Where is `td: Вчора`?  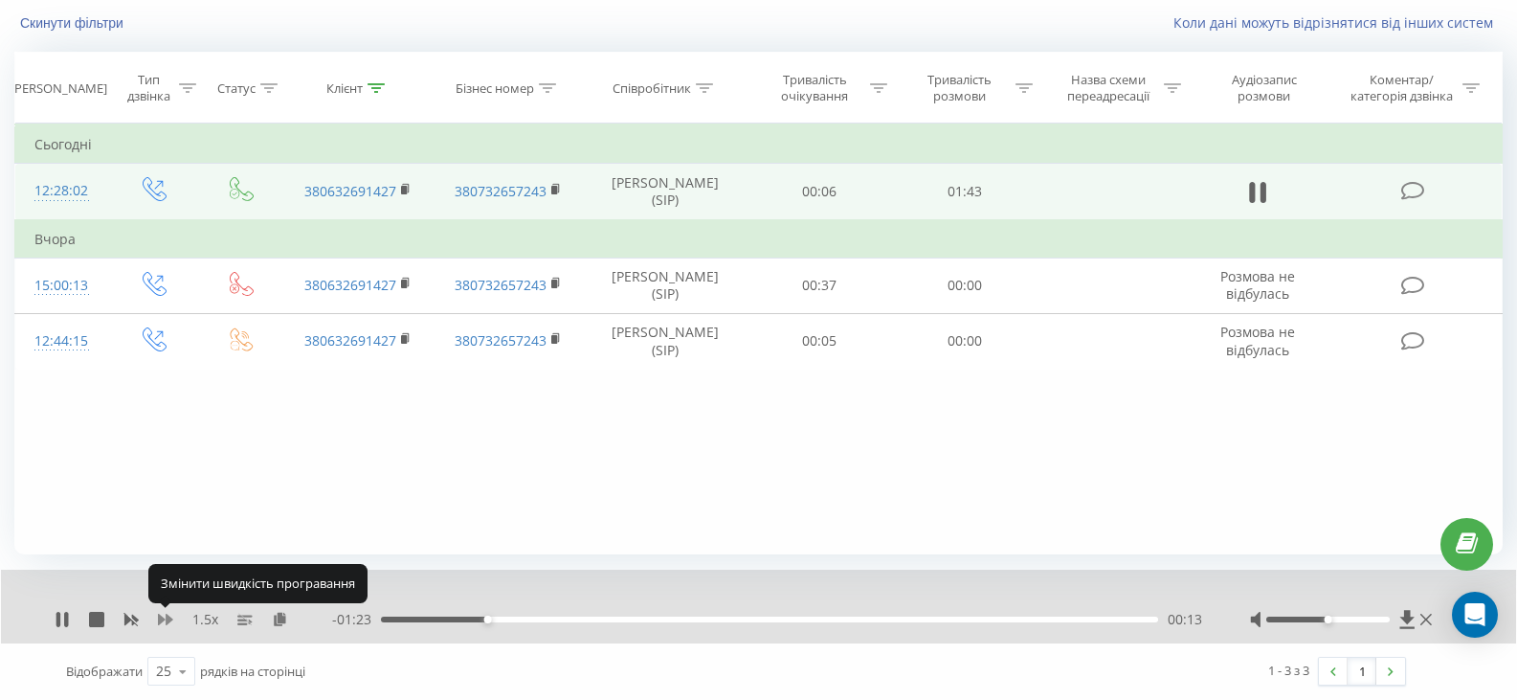
td: Вчора is located at coordinates (759, 239).